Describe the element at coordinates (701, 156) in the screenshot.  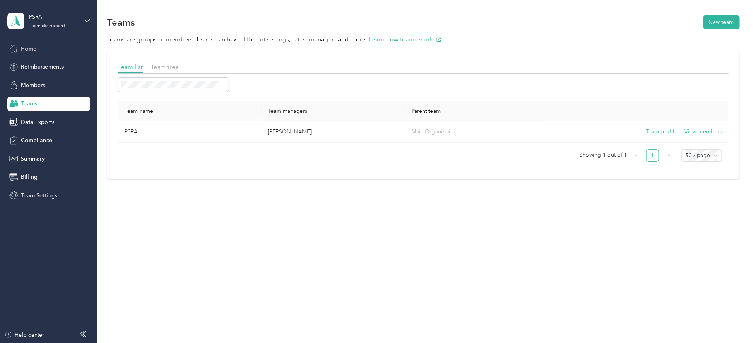
I see `span: 50 / page` at that location.